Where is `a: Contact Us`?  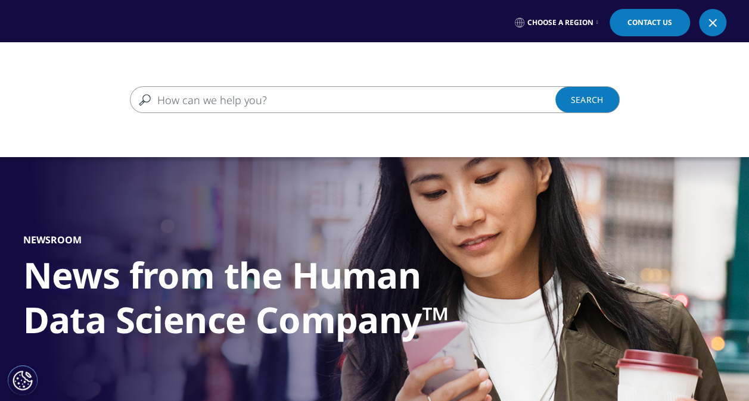
a: Contact Us is located at coordinates (649, 23).